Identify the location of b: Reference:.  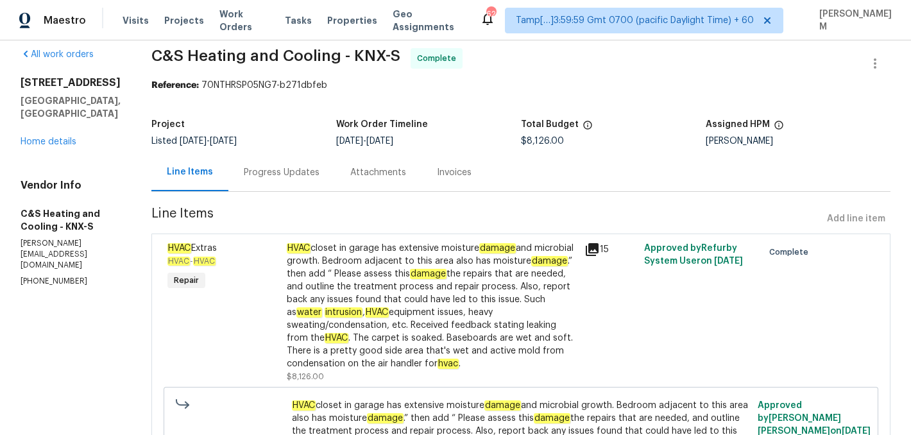
(175, 85).